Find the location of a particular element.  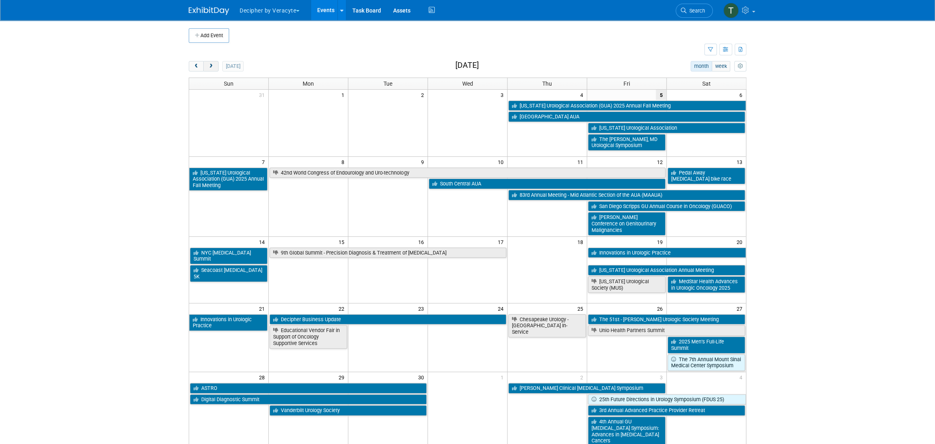

i: Personalize Calendar is located at coordinates (740, 66).